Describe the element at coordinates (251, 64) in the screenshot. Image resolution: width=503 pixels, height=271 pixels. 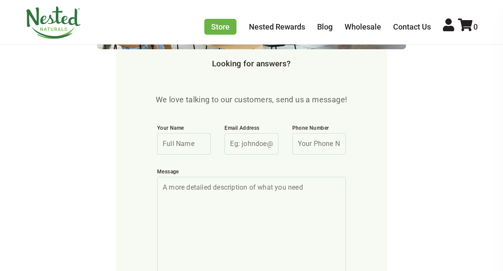
I see `h3: Looking for answers?` at that location.